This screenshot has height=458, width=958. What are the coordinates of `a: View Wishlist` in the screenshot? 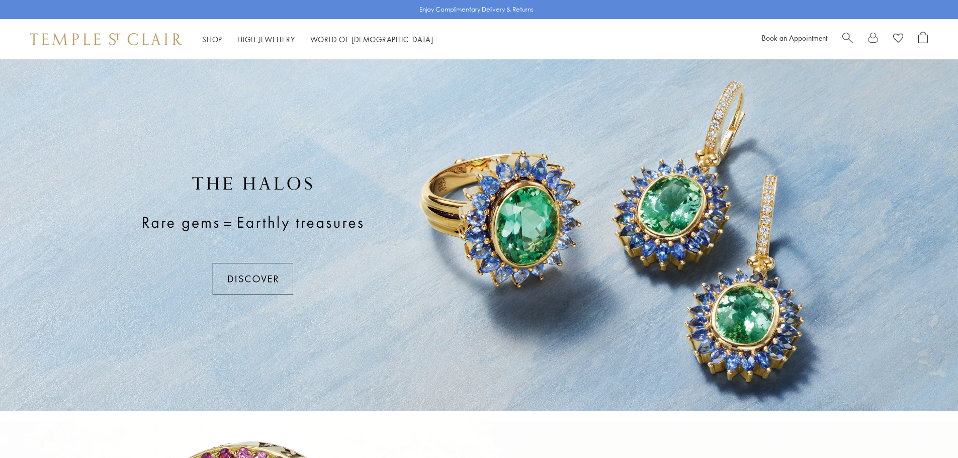 It's located at (898, 39).